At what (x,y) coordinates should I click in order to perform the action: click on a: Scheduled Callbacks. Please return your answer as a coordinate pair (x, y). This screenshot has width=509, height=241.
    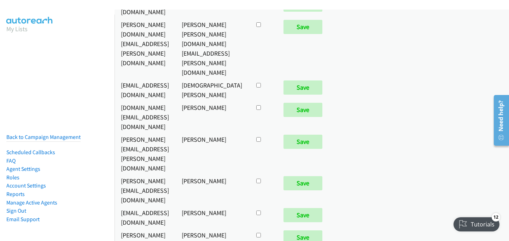
    Looking at the image, I should click on (31, 152).